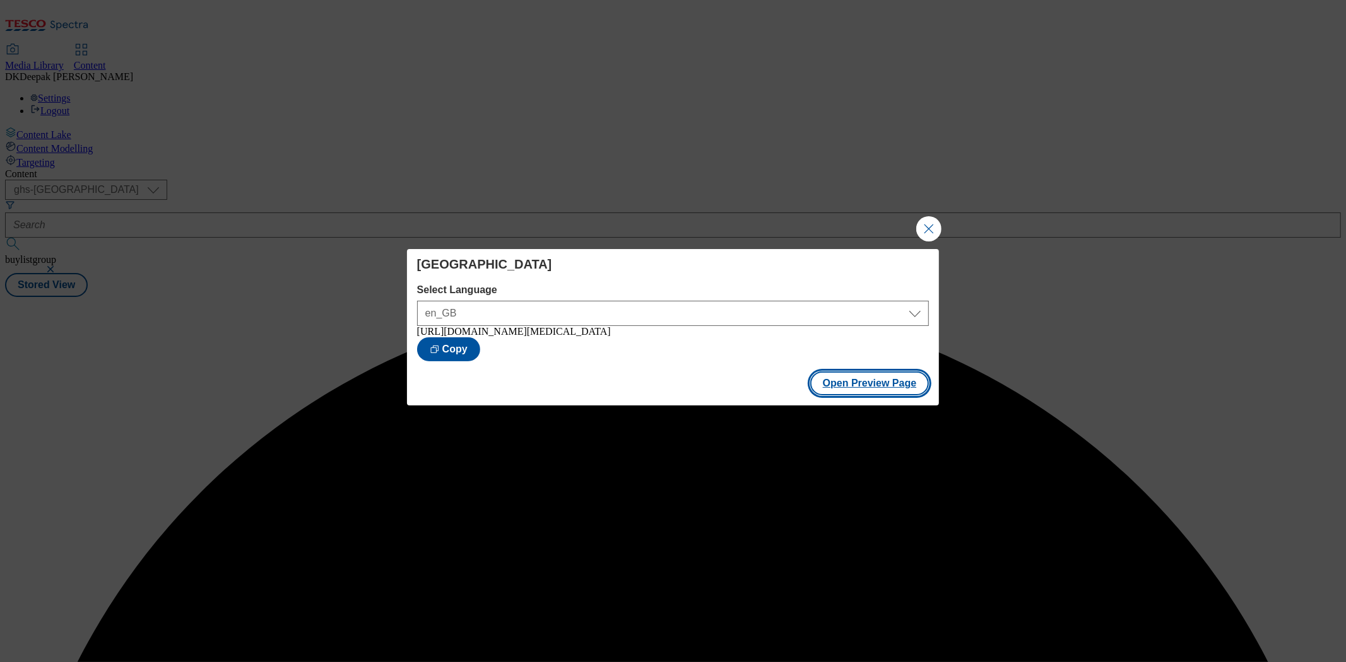 The image size is (1346, 662). I want to click on div: Modal, so click(673, 327).